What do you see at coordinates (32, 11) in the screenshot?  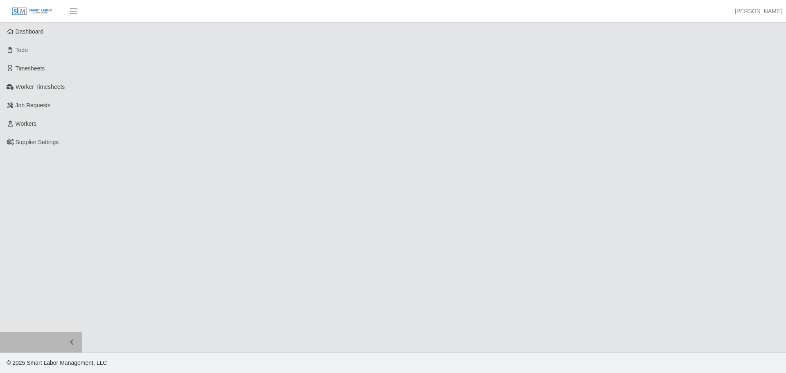 I see `img: SLM Logo` at bounding box center [32, 11].